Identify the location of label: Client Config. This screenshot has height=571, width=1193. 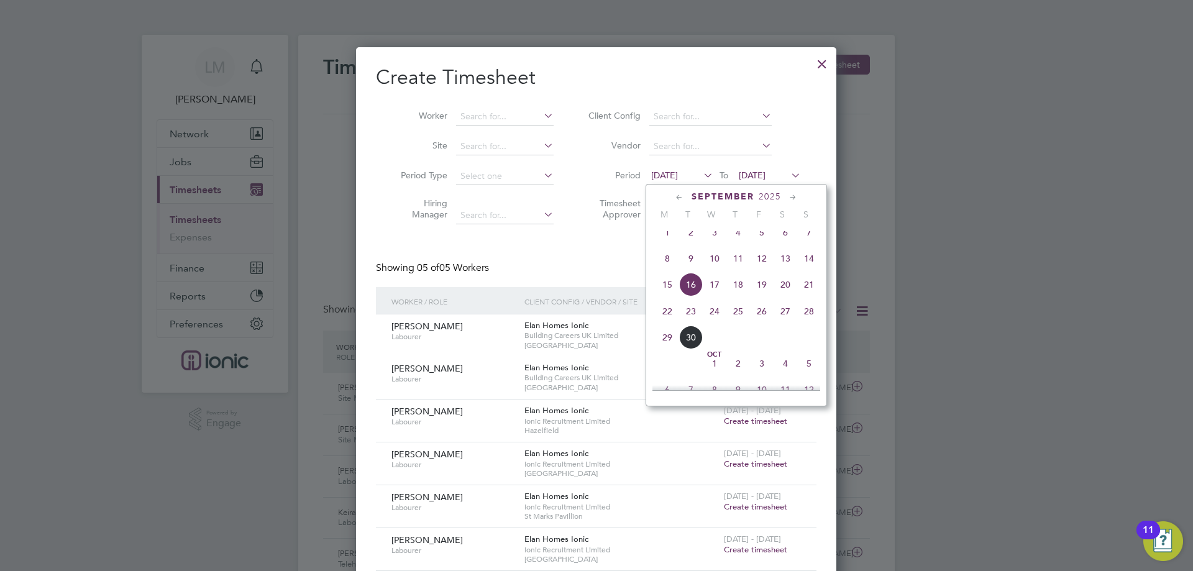
(613, 116).